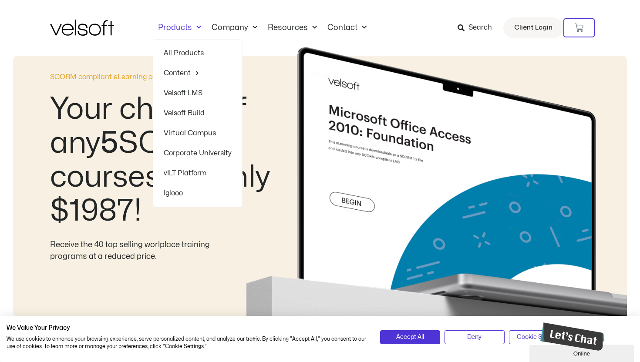 The image size is (640, 362). I want to click on a: ContactMenu Toggle, so click(347, 28).